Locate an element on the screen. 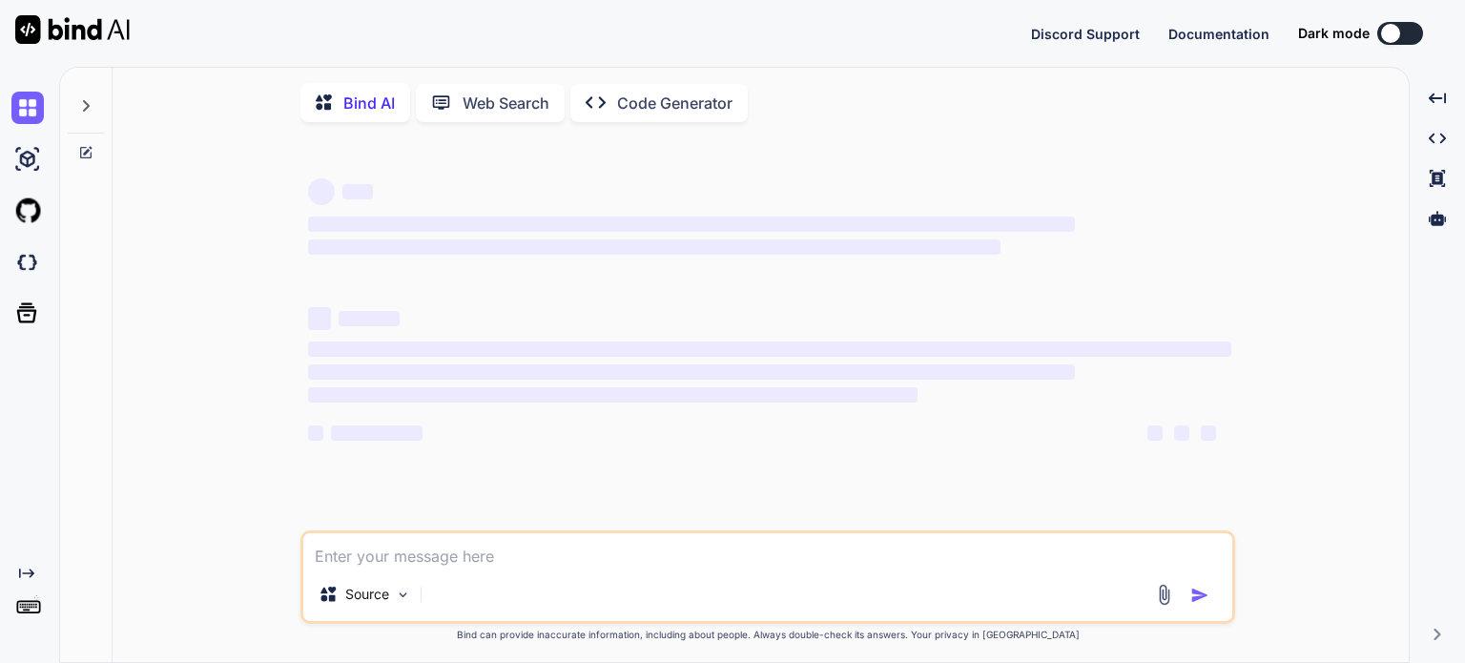 This screenshot has height=663, width=1465. img: icon is located at coordinates (1200, 595).